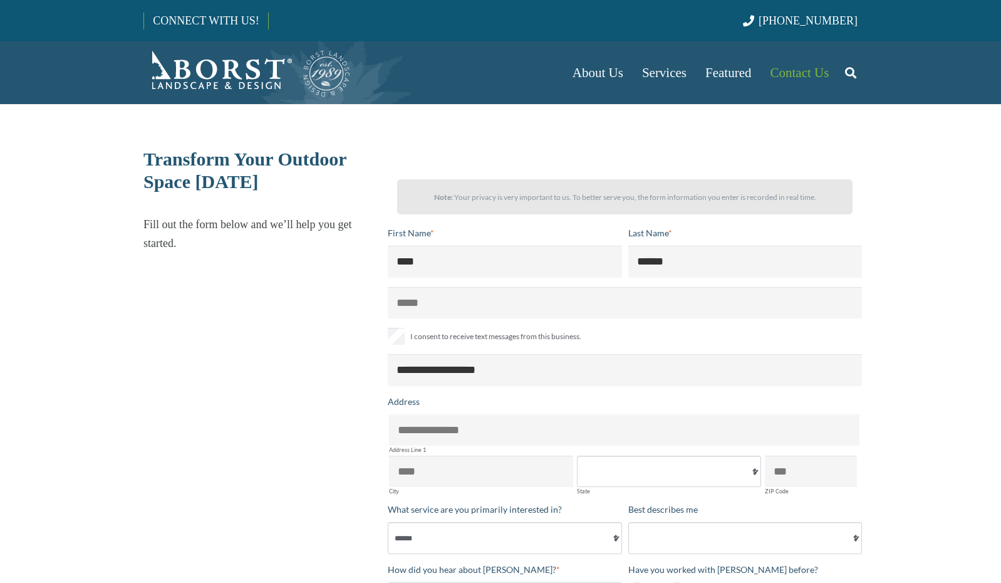  I want to click on select: Best describes me, so click(746, 538).